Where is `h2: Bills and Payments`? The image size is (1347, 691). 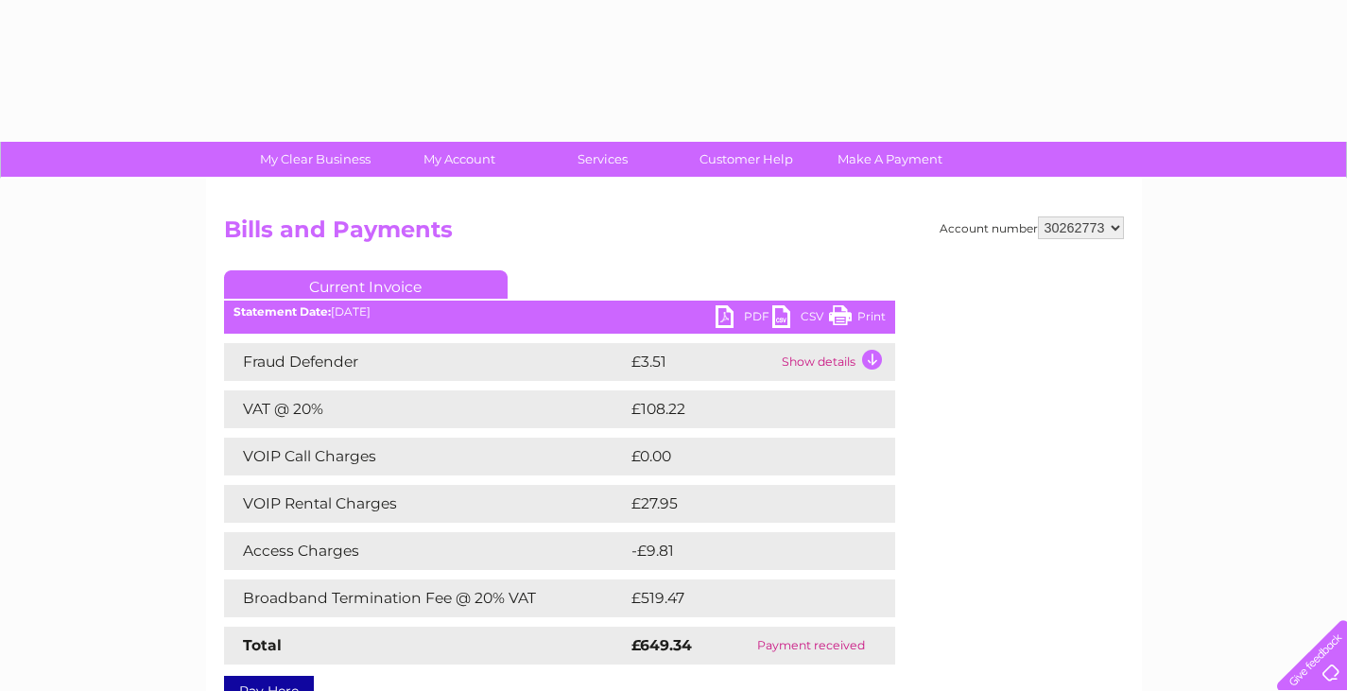
h2: Bills and Payments is located at coordinates (674, 234).